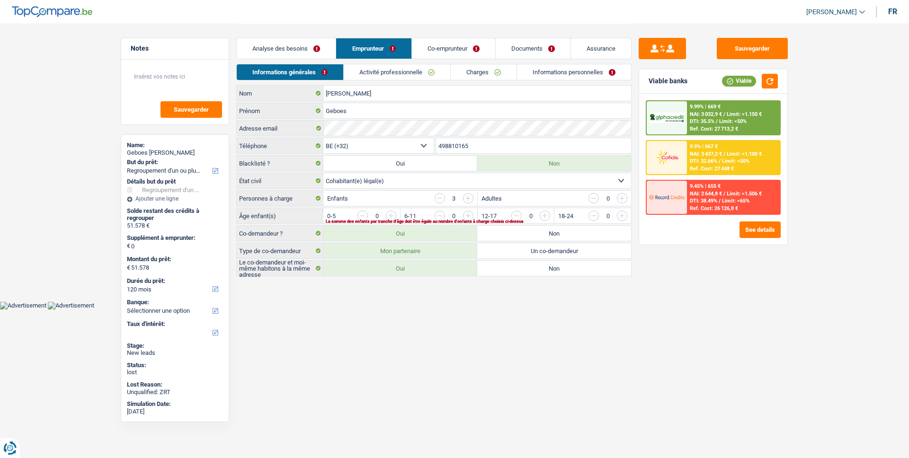  I want to click on label: Co-demandeur ?, so click(280, 233).